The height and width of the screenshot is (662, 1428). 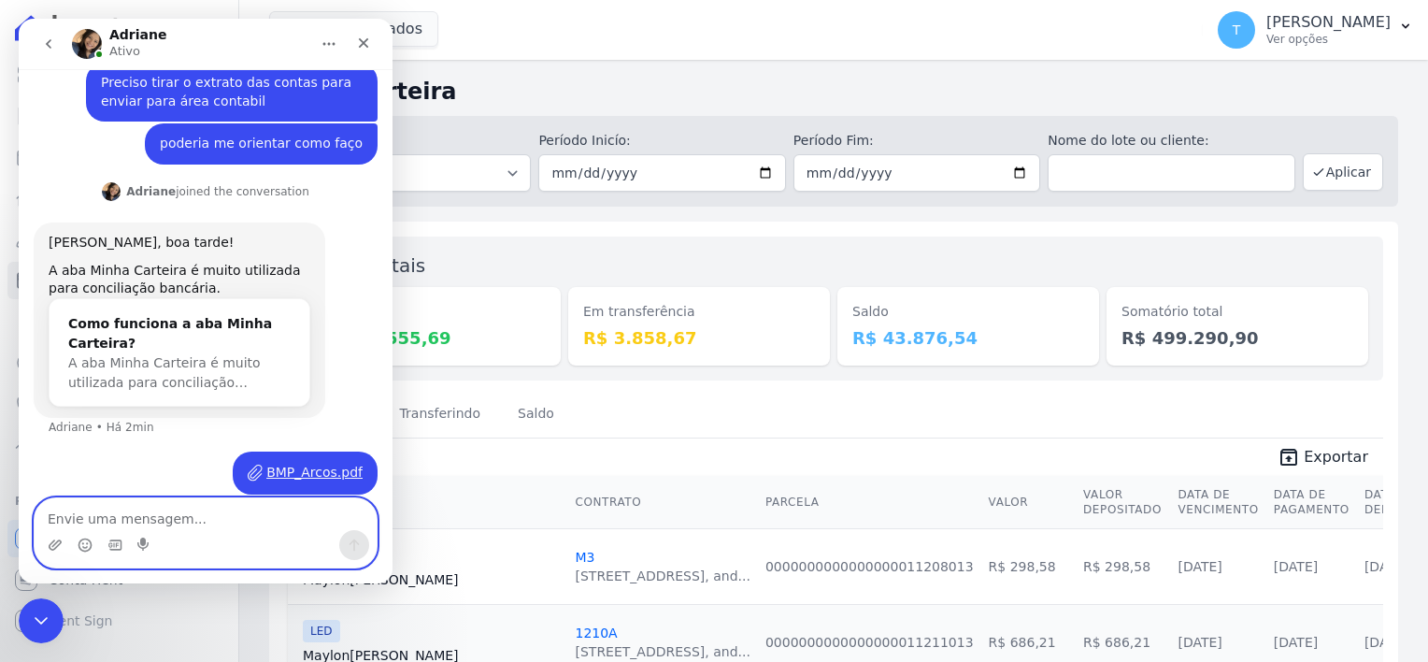 I want to click on div: Fechar, so click(x=345, y=24).